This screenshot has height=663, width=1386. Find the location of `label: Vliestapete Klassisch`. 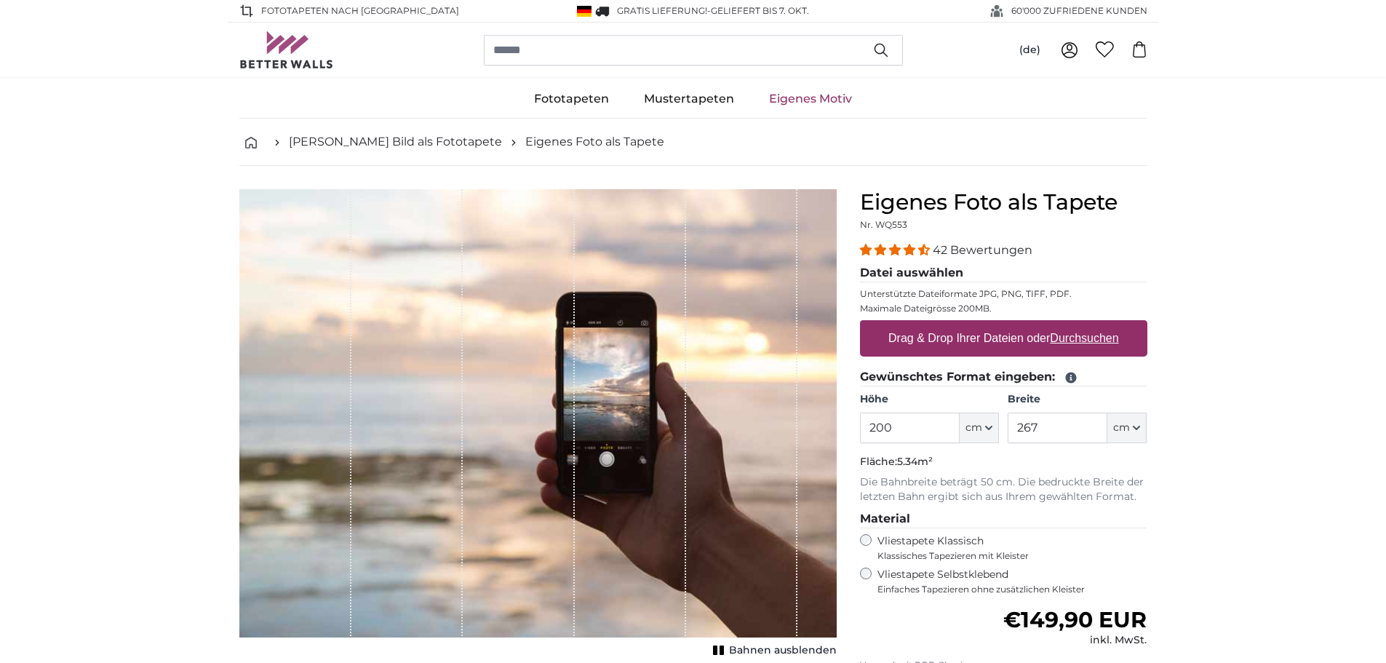

label: Vliestapete Klassisch is located at coordinates (1006, 548).